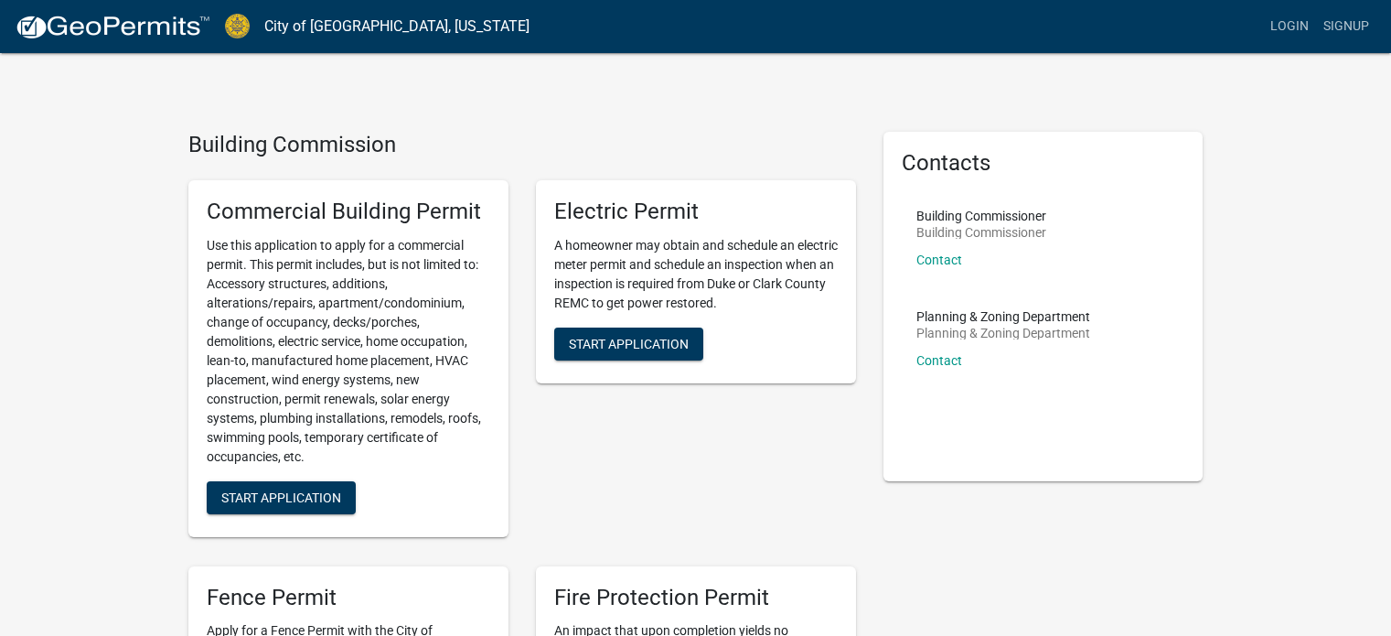 The height and width of the screenshot is (636, 1391). I want to click on h5: Fence Permit, so click(349, 597).